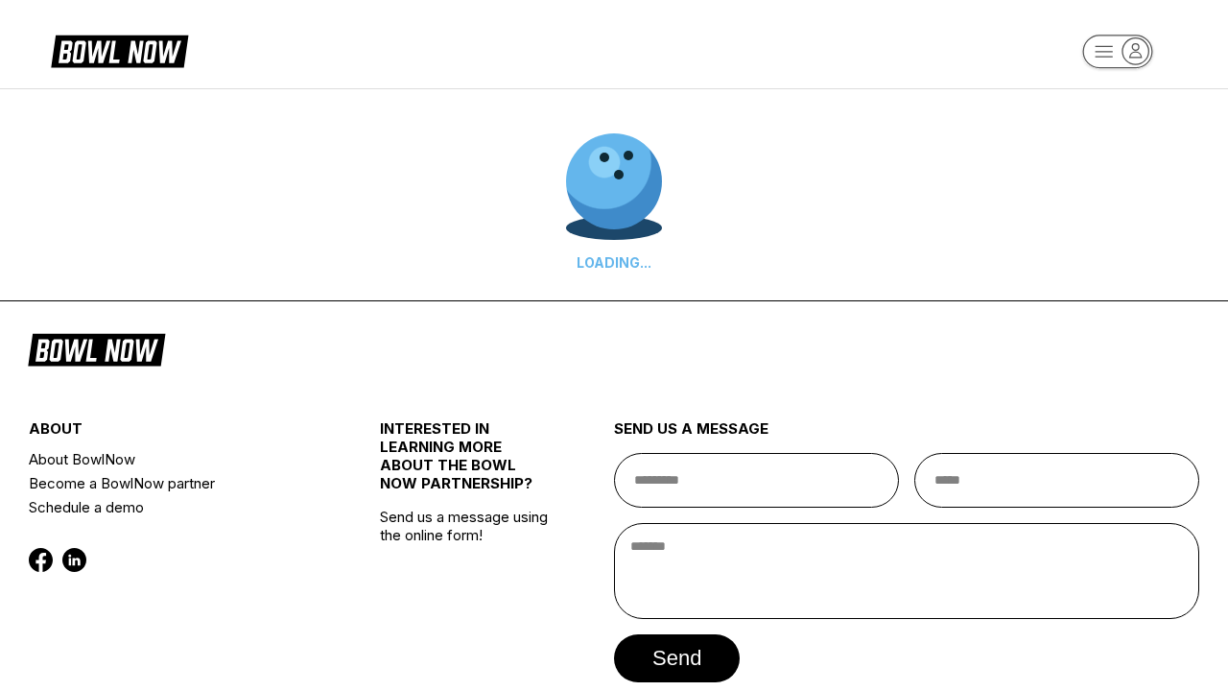  I want to click on a: Schedule a demo, so click(175, 507).